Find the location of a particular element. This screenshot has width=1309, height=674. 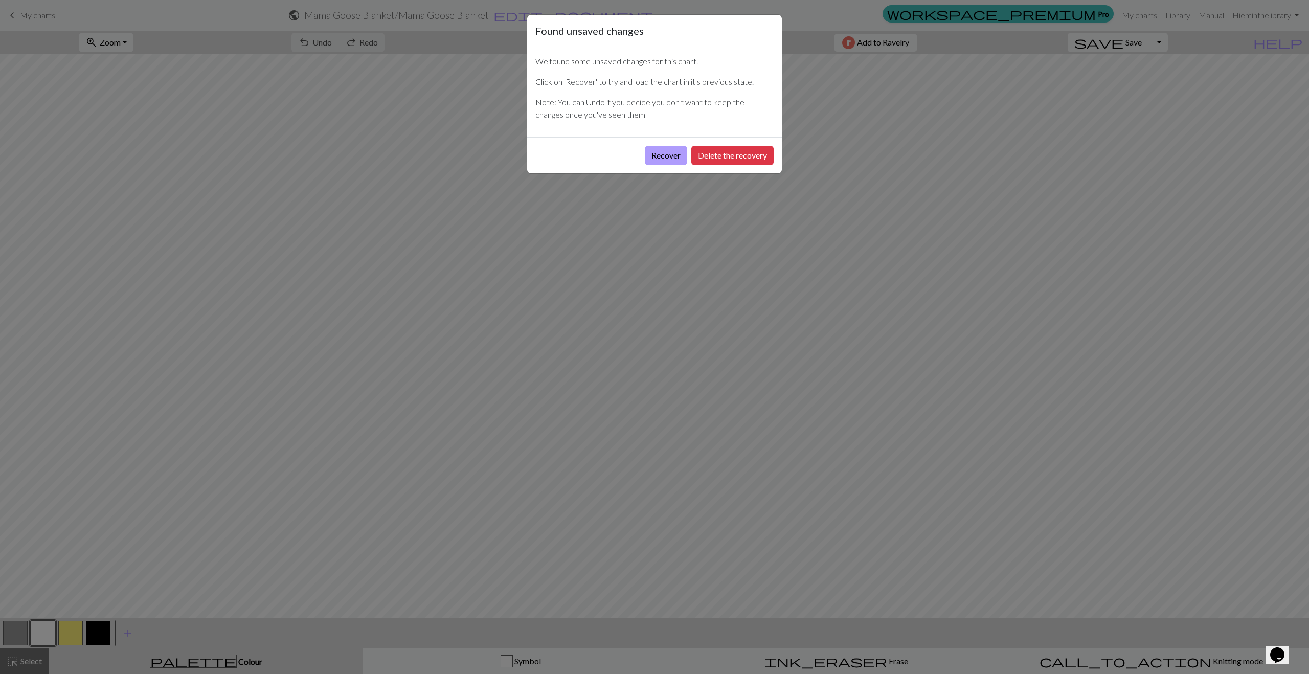

p: Click on 'Recover' to try and load the chart in it's previous state. is located at coordinates (655, 82).